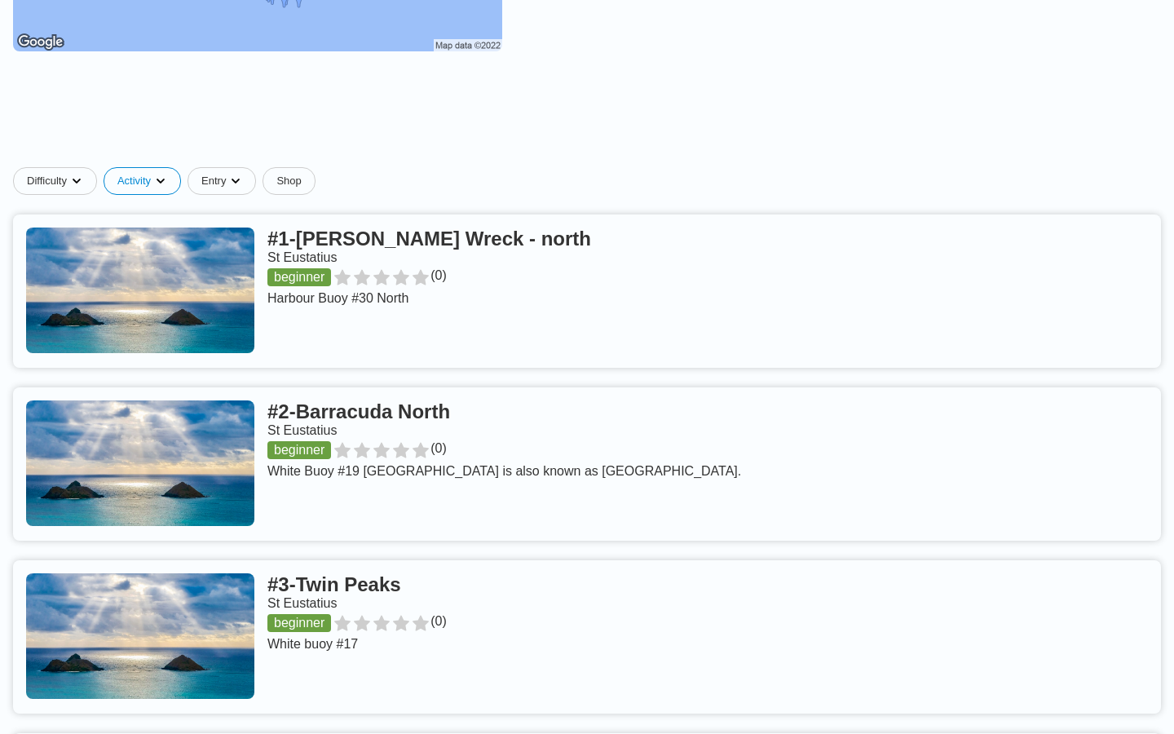 This screenshot has height=734, width=1174. Describe the element at coordinates (58, 181) in the screenshot. I see `button: Difficultydropdown caret` at that location.